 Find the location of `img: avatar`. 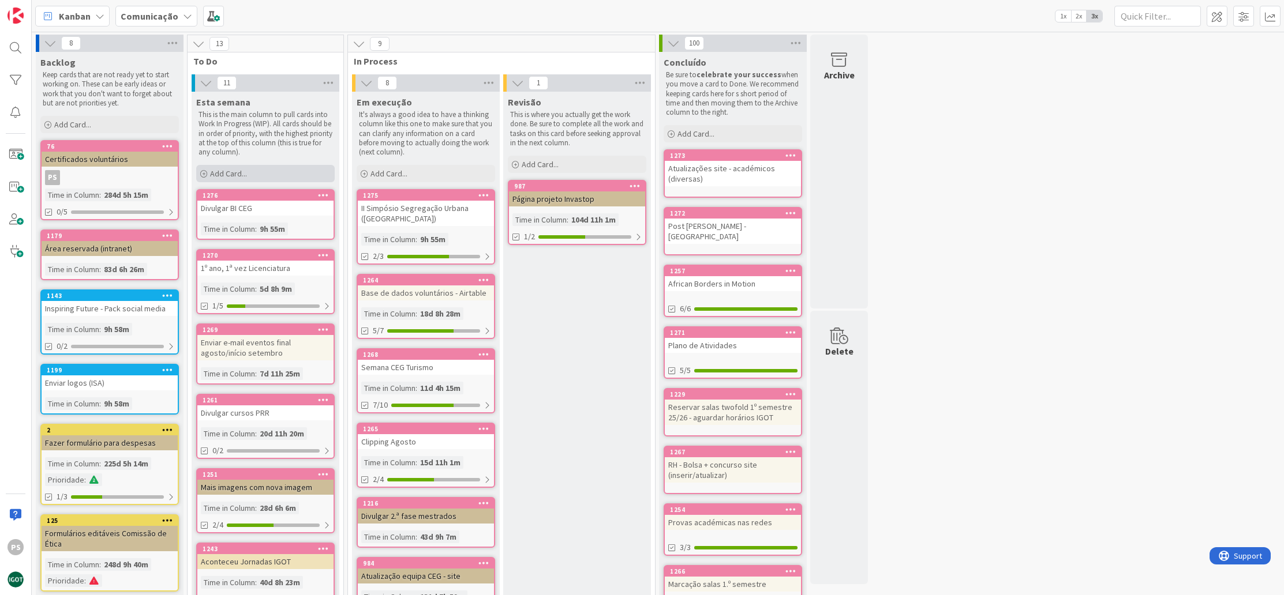

img: avatar is located at coordinates (16, 580).